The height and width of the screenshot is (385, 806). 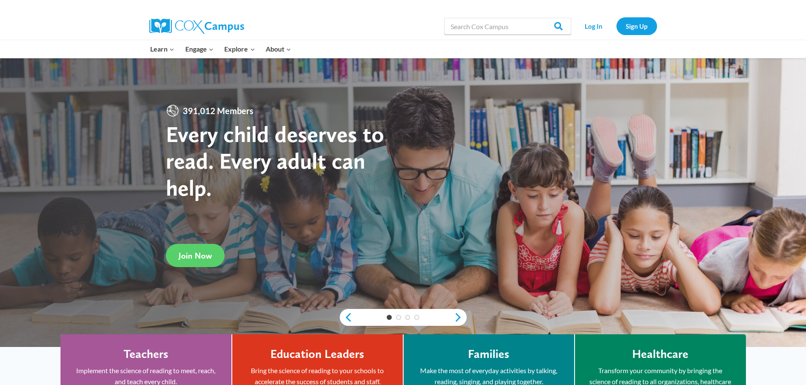 What do you see at coordinates (239, 49) in the screenshot?
I see `span: Explore` at bounding box center [239, 49].